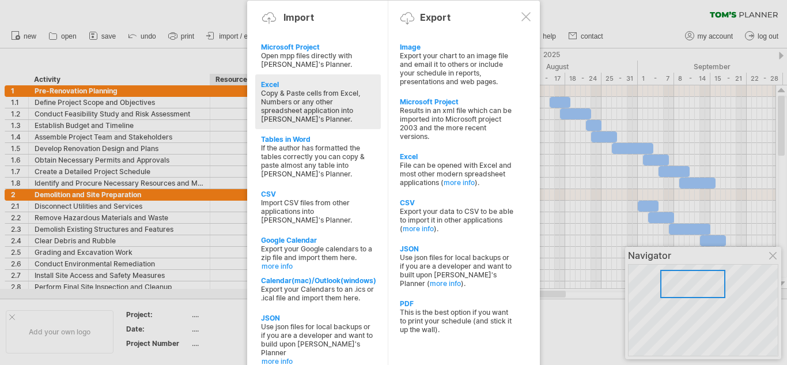 This screenshot has width=787, height=365. Describe the element at coordinates (457, 220) in the screenshot. I see `div: Export your data to CSV to be able to import it in other applications ( ).` at that location.